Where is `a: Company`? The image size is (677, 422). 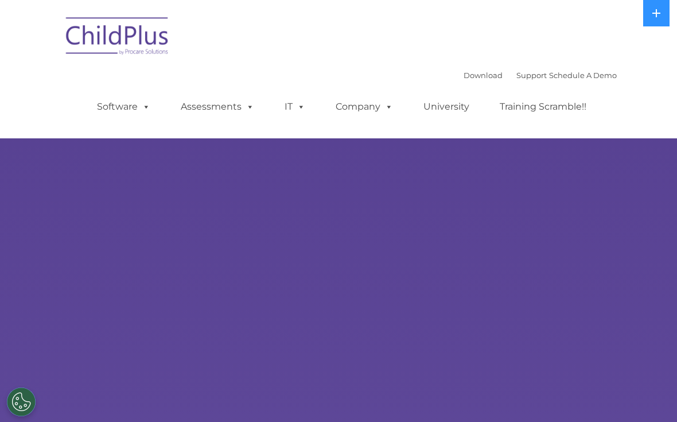
a: Company is located at coordinates (364, 107).